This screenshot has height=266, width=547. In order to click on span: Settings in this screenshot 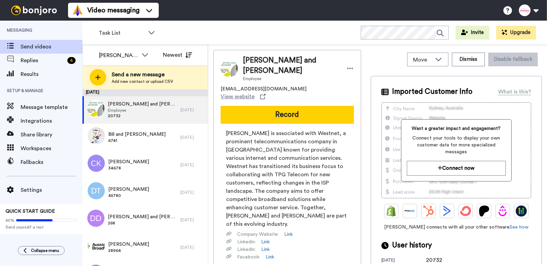, I will do `click(52, 190)`.